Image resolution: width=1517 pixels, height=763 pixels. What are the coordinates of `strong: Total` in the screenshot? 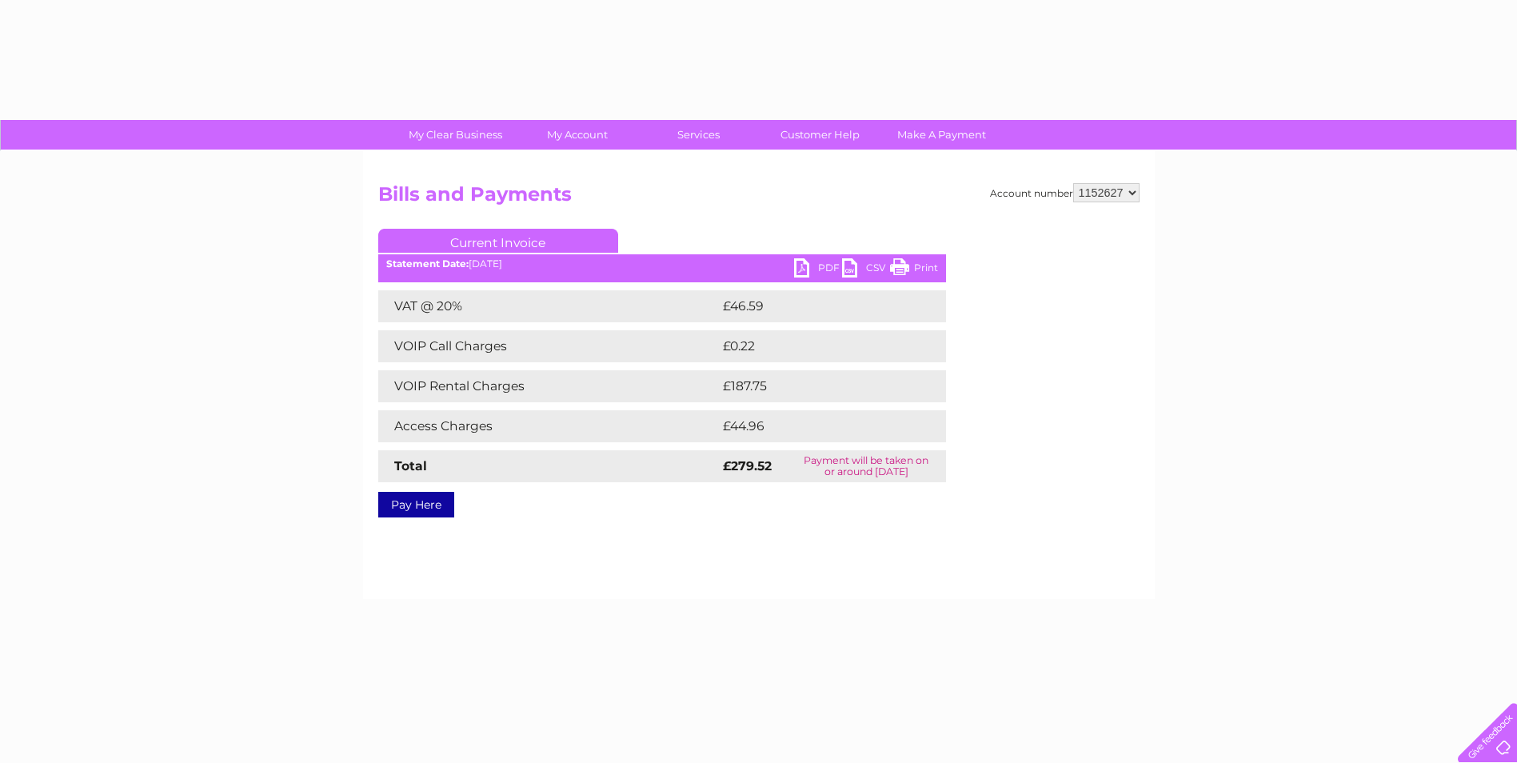 It's located at (410, 465).